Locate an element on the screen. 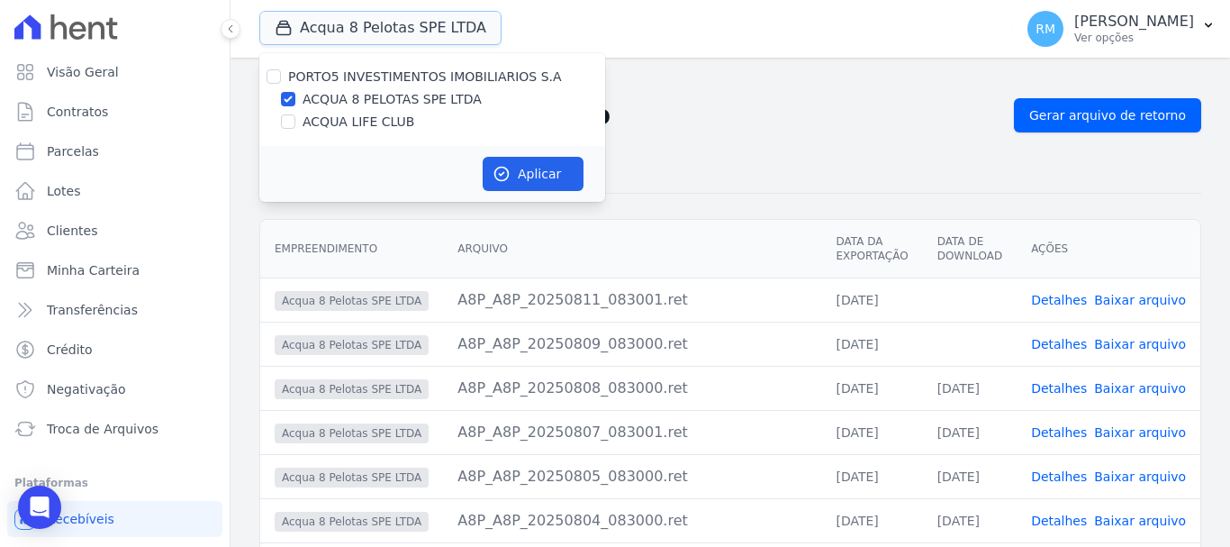 This screenshot has height=547, width=1230. a: Transferências is located at coordinates (114, 310).